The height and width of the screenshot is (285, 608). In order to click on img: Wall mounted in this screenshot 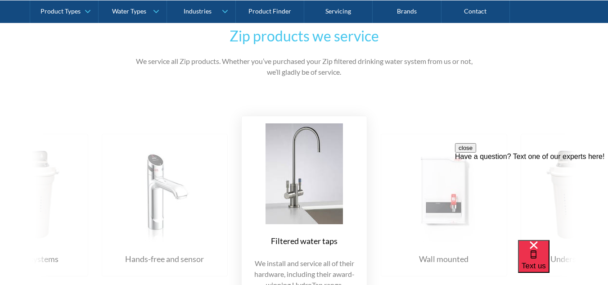, I will do `click(444, 192)`.